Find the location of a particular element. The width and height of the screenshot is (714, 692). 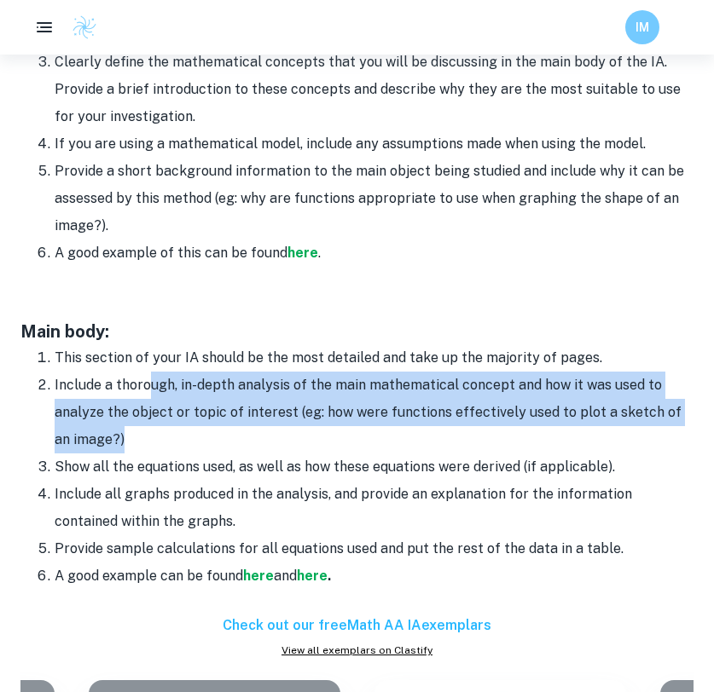

a: Clastify logo is located at coordinates (79, 27).